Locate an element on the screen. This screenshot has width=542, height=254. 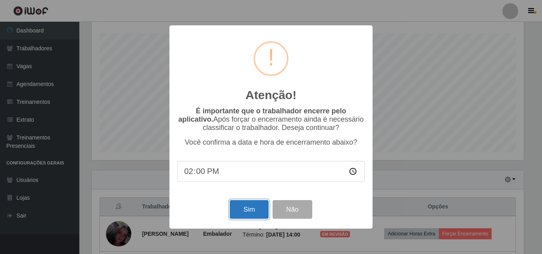
p: Você confirma a data e hora de encerramento abaixo? is located at coordinates (271, 143).